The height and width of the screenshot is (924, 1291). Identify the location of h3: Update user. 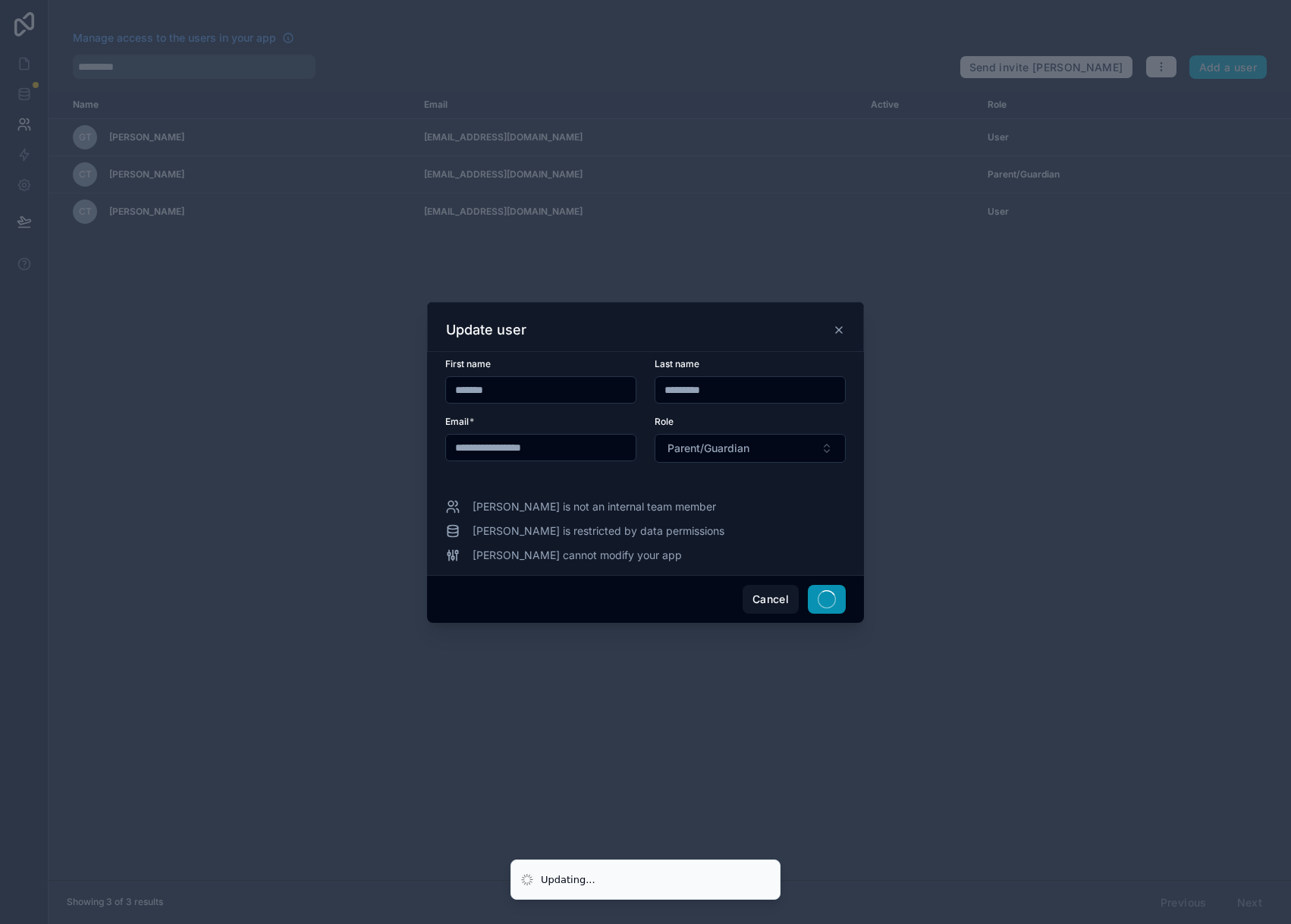
(486, 330).